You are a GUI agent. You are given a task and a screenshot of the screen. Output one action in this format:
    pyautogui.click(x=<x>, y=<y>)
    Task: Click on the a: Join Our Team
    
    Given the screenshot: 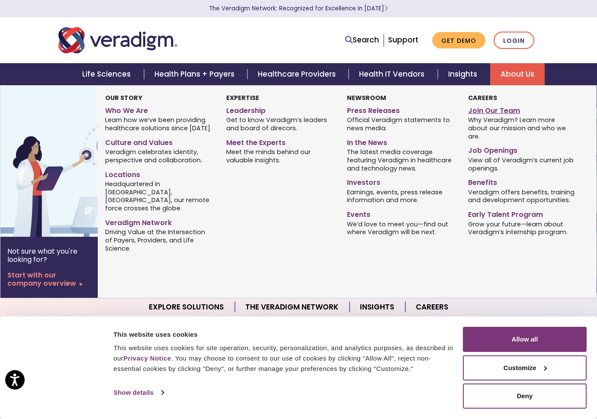 What is the action you would take?
    pyautogui.click(x=522, y=109)
    